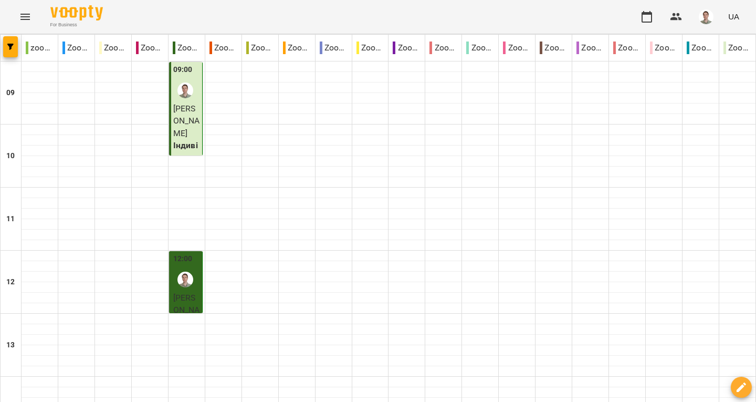 The height and width of the screenshot is (402, 756). Describe the element at coordinates (370, 48) in the screenshot. I see `p: Zoom Катерина` at that location.